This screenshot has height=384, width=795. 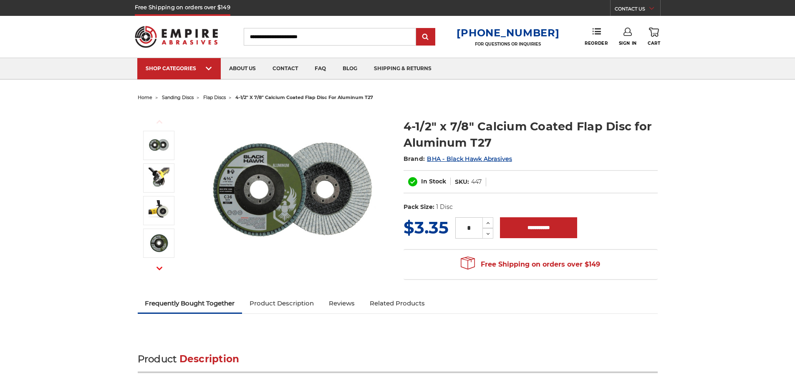 What do you see at coordinates (596, 43) in the screenshot?
I see `span: Reorder` at bounding box center [596, 43].